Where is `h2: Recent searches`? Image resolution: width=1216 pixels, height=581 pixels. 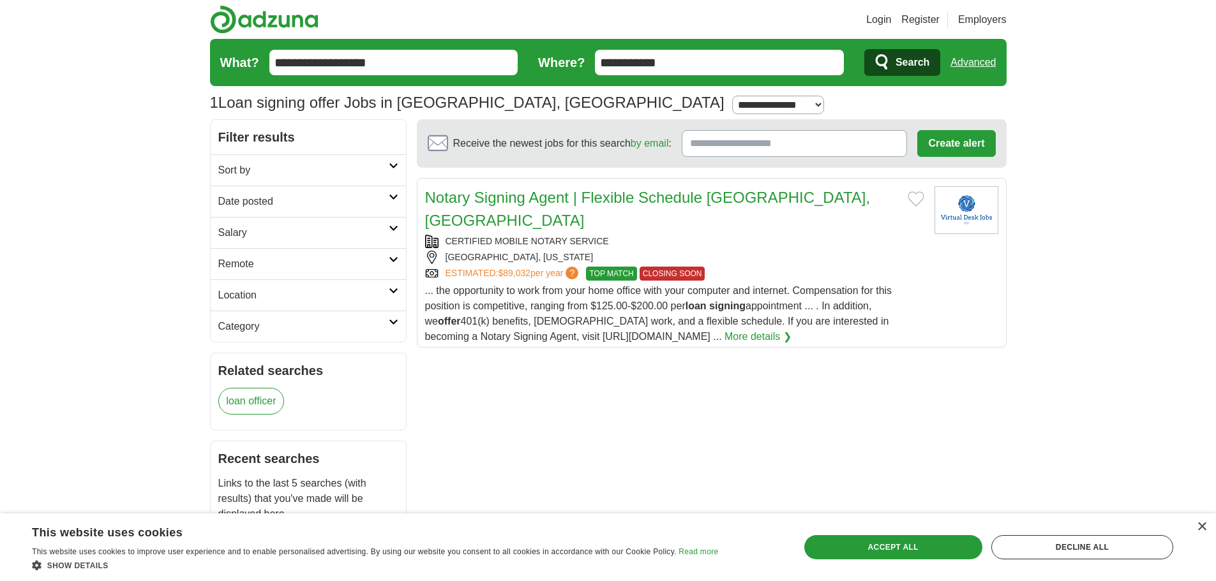
h2: Recent searches is located at coordinates (308, 459).